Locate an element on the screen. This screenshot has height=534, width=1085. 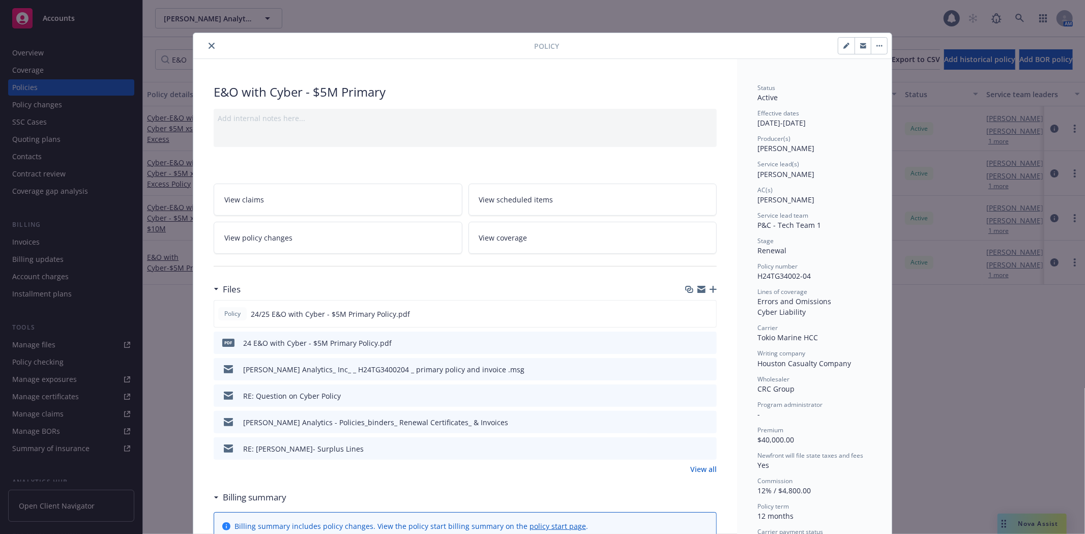
span: View claims is located at coordinates (244, 199).